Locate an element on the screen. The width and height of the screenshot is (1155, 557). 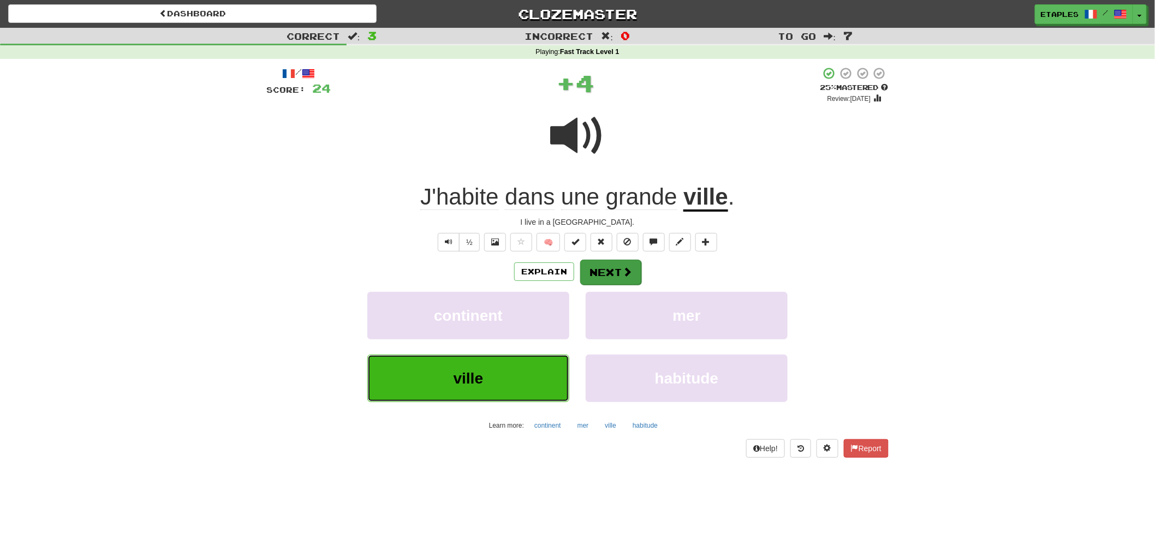
button: Show image (alt+x) is located at coordinates (495, 242).